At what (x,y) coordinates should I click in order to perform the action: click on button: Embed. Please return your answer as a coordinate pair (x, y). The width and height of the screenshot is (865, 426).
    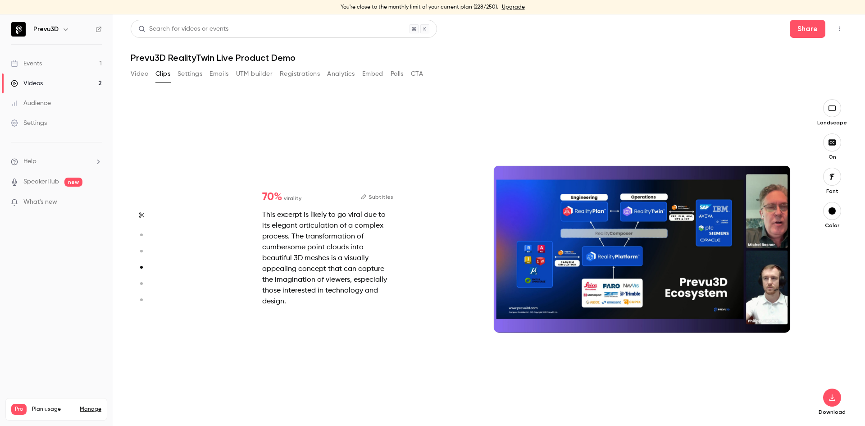
    Looking at the image, I should click on (373, 74).